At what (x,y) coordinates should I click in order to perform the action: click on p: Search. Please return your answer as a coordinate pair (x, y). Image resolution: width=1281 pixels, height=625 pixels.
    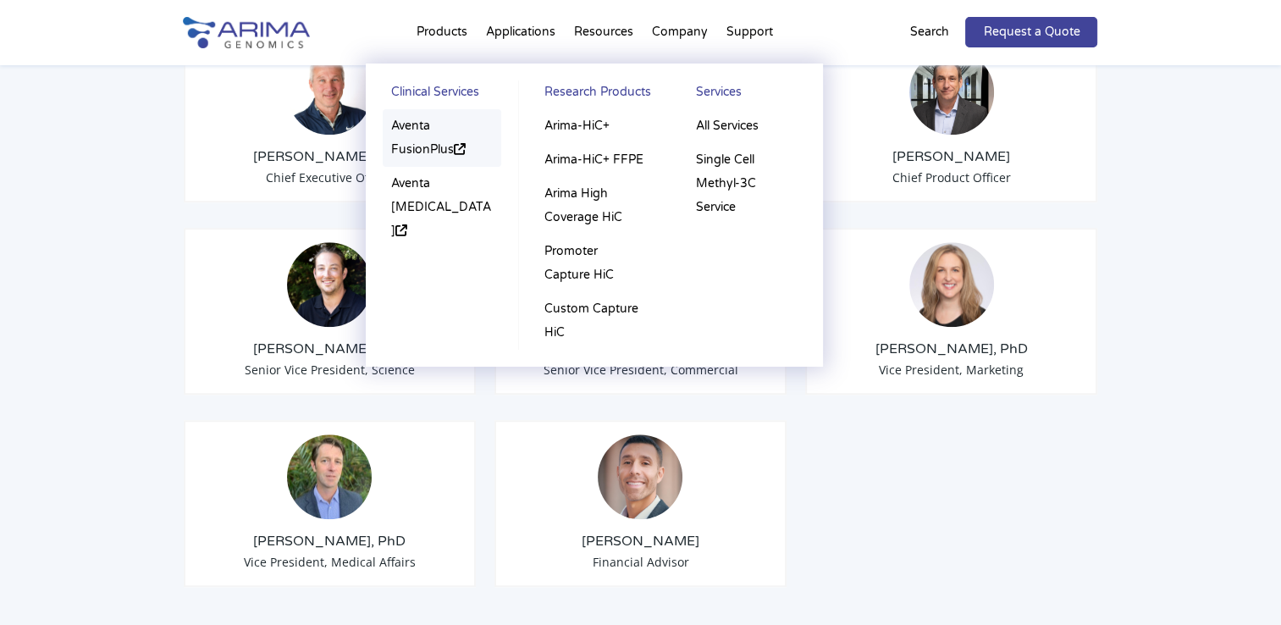
    Looking at the image, I should click on (929, 32).